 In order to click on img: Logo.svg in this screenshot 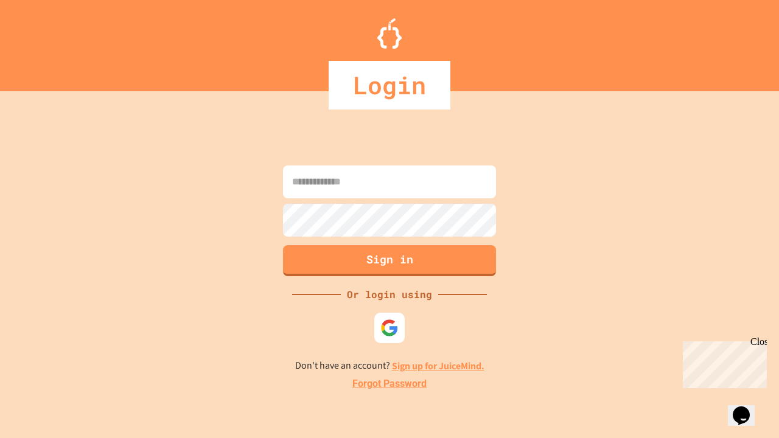, I will do `click(389, 33)`.